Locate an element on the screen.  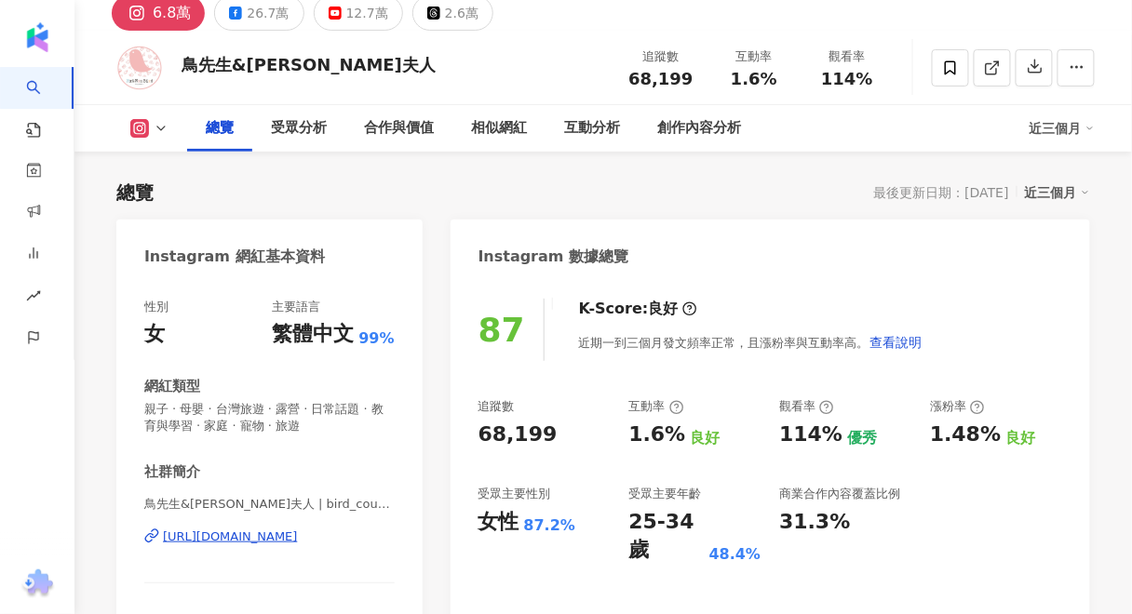
a: search is located at coordinates (45, 103).